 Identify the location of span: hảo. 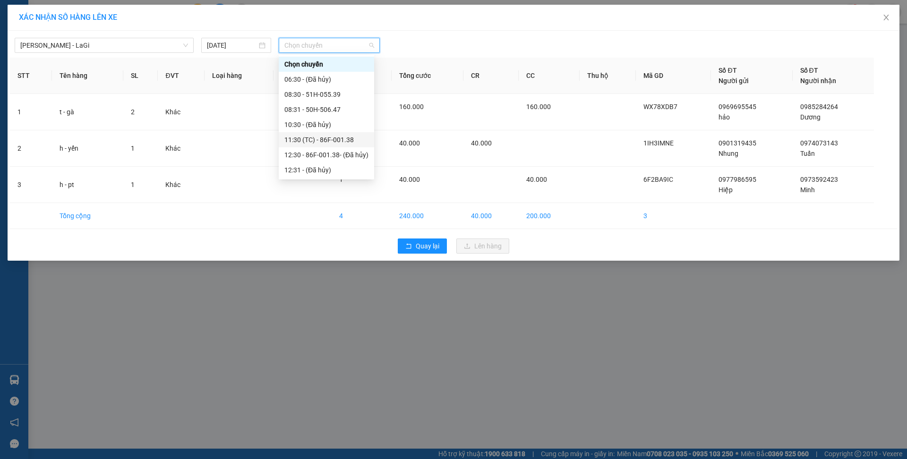
(725, 117).